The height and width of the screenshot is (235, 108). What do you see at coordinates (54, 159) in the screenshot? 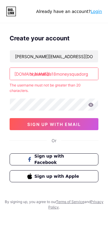
I see `a: Sign up with Facebook` at bounding box center [54, 159].